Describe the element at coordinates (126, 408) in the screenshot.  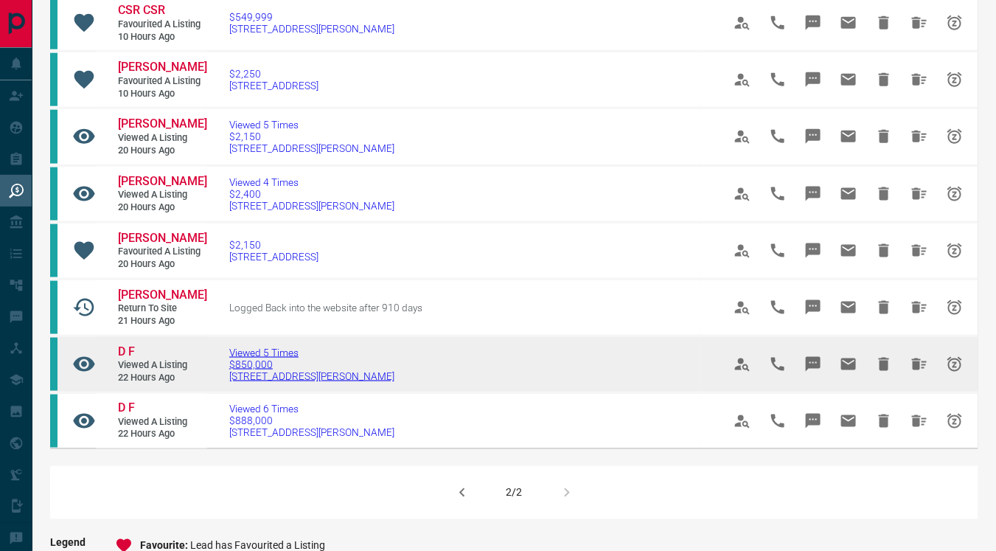
I see `span: D F` at that location.